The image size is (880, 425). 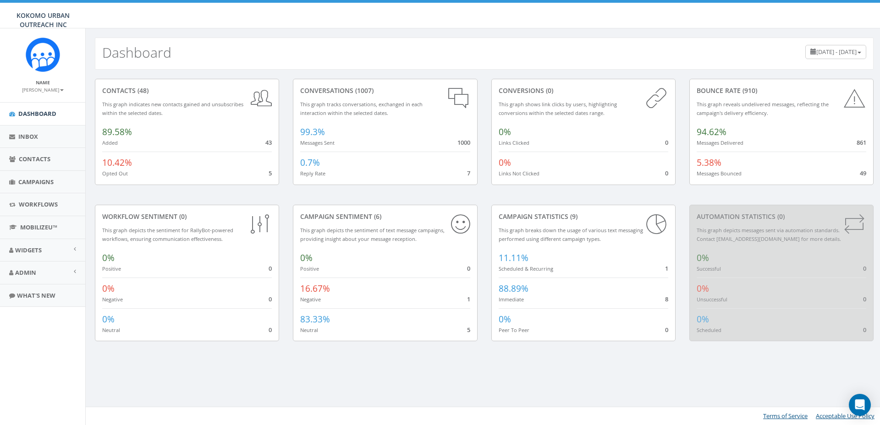 I want to click on span: 10.42%, so click(x=117, y=163).